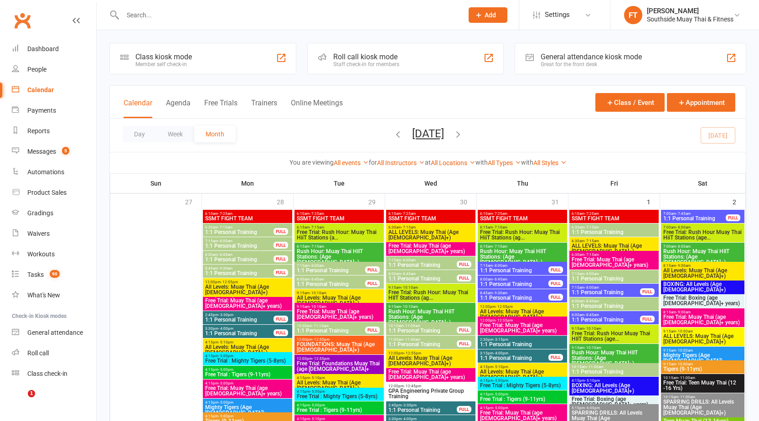  I want to click on div: 1, so click(653, 201).